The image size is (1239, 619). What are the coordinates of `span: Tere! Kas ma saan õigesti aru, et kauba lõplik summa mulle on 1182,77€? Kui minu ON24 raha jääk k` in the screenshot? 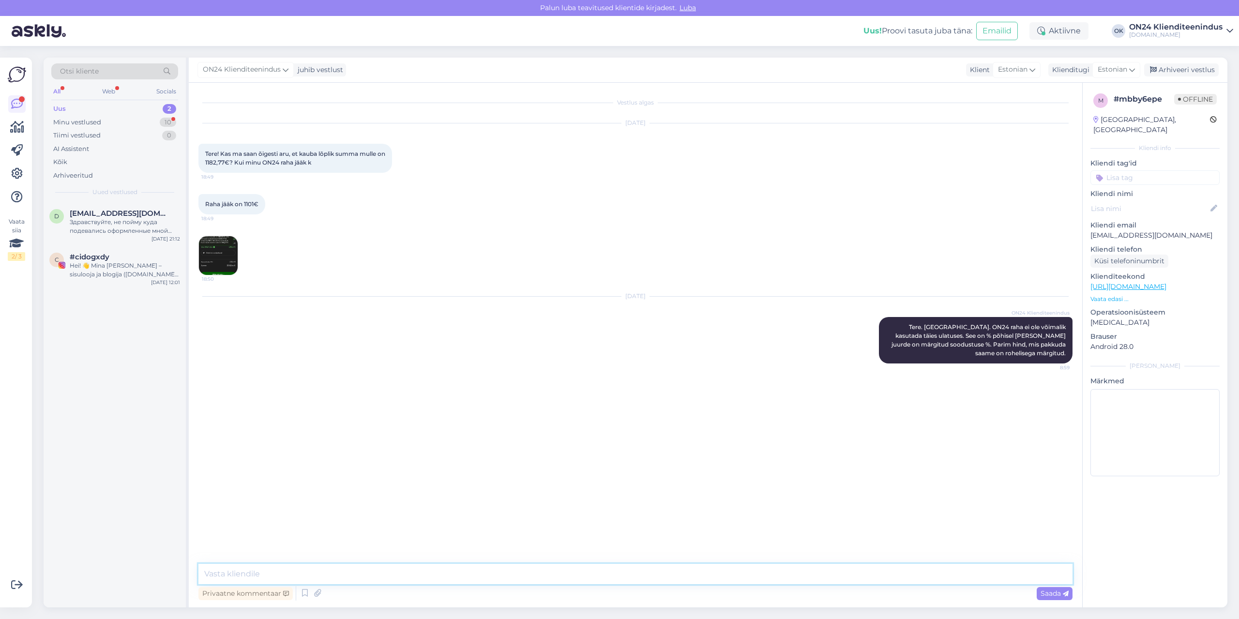 It's located at (296, 158).